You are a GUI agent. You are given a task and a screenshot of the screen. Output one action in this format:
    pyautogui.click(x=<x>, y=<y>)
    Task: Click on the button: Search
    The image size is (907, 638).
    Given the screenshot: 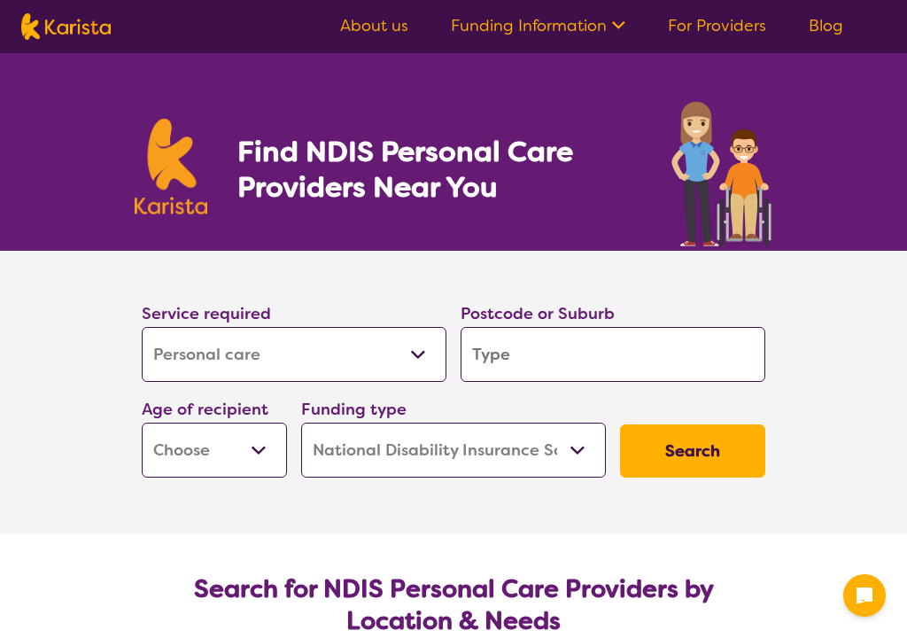 What is the action you would take?
    pyautogui.click(x=692, y=451)
    